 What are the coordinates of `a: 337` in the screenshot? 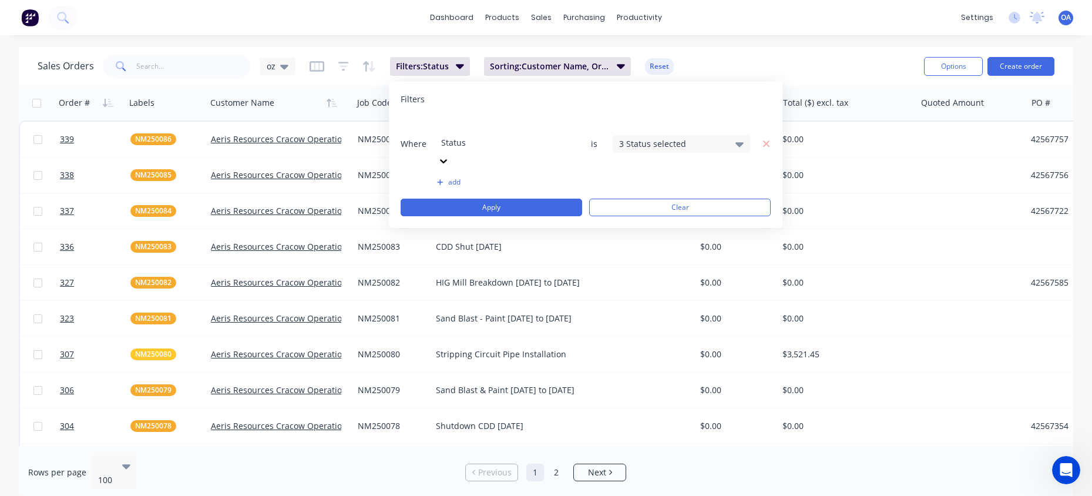 It's located at (95, 211).